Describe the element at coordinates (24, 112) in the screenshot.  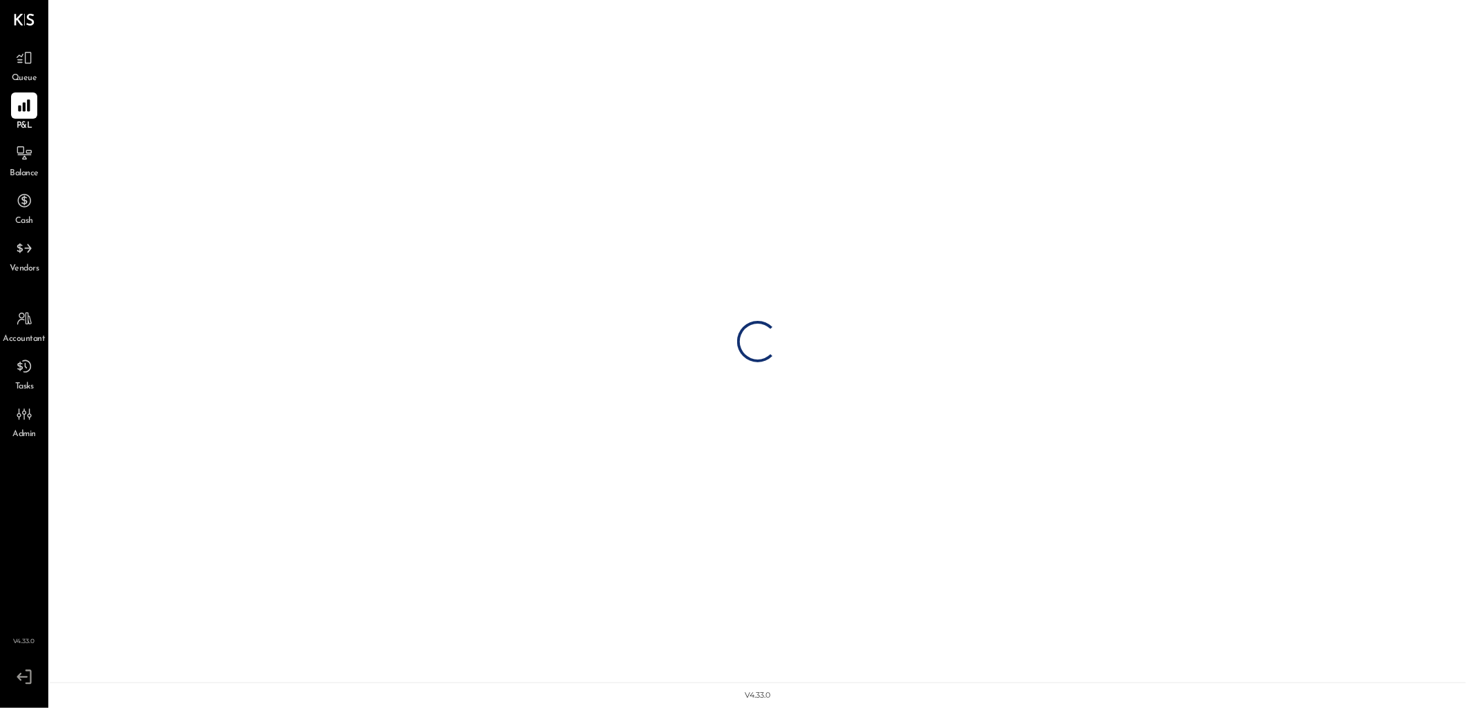
I see `a: P&L` at that location.